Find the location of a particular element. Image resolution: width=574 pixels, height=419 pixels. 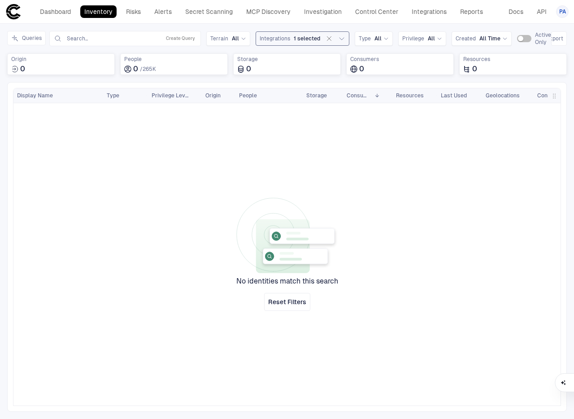

span: All Time is located at coordinates (489, 39).